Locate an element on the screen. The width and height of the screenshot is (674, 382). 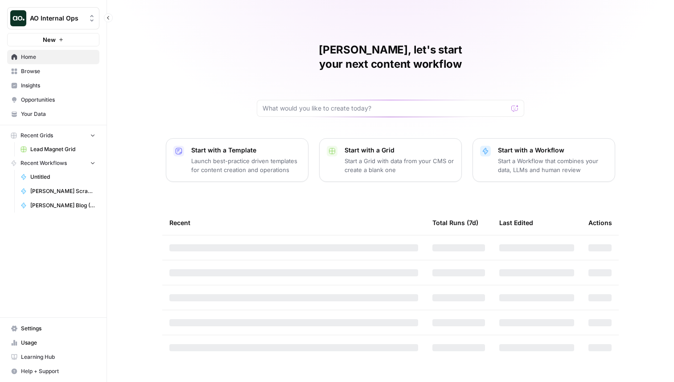
a: Insights is located at coordinates (53, 86).